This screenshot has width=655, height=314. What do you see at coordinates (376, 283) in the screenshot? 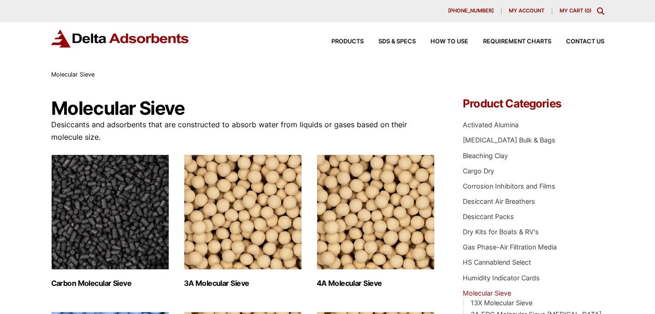
I see `h2: 4A Molecular Sieve` at bounding box center [376, 283].